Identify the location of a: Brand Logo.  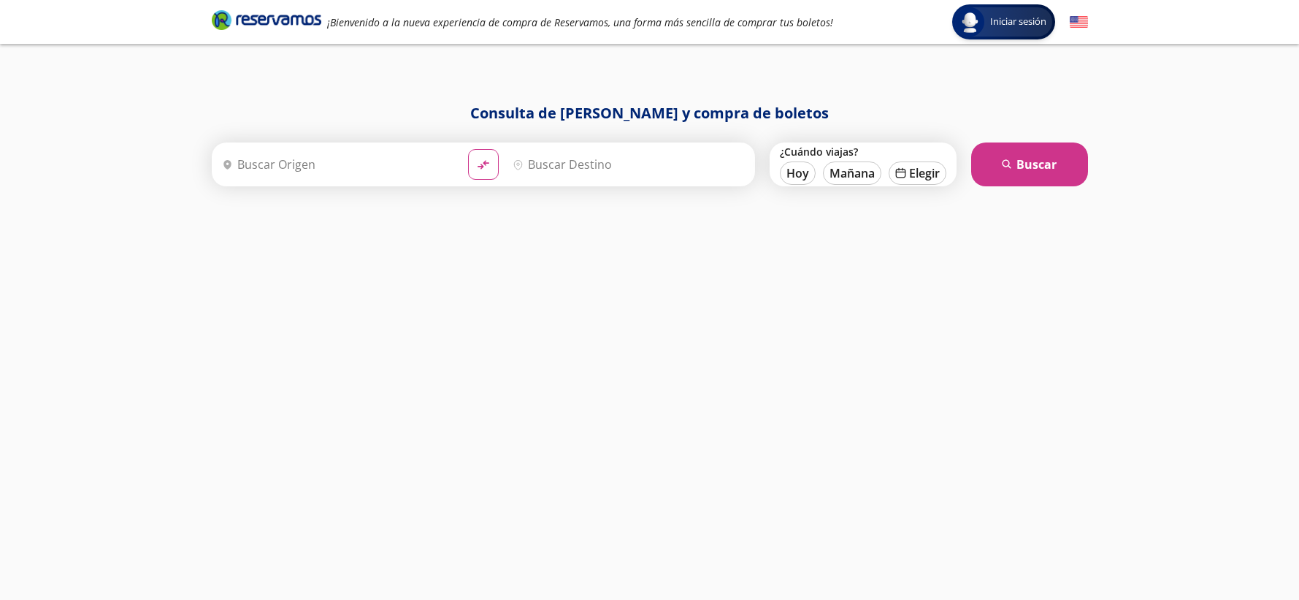
(267, 22).